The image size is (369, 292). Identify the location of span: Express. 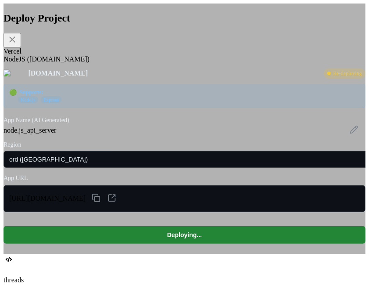
(51, 100).